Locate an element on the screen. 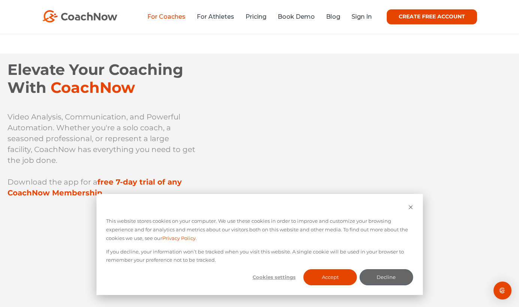  span: CoachNow is located at coordinates (93, 87).